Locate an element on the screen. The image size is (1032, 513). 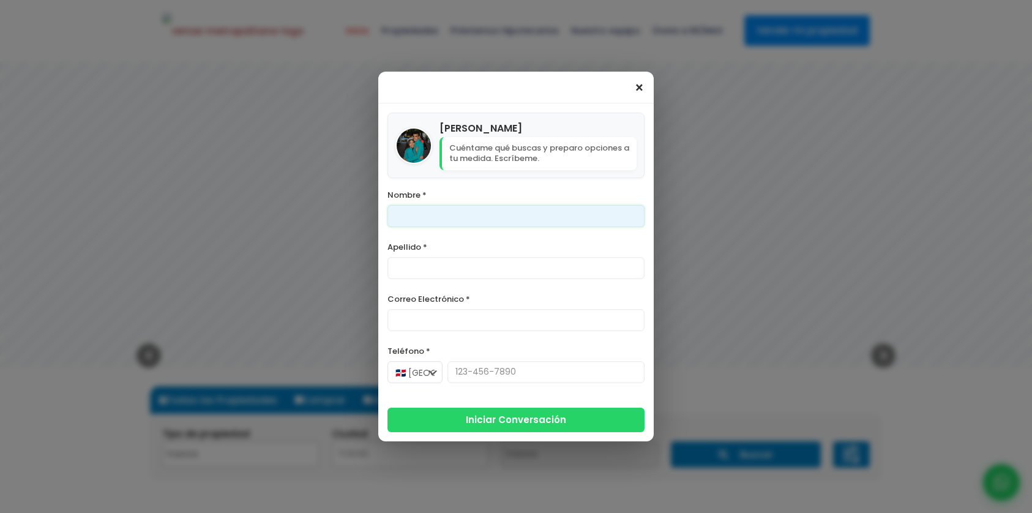
label: Teléfono * is located at coordinates (516, 351).